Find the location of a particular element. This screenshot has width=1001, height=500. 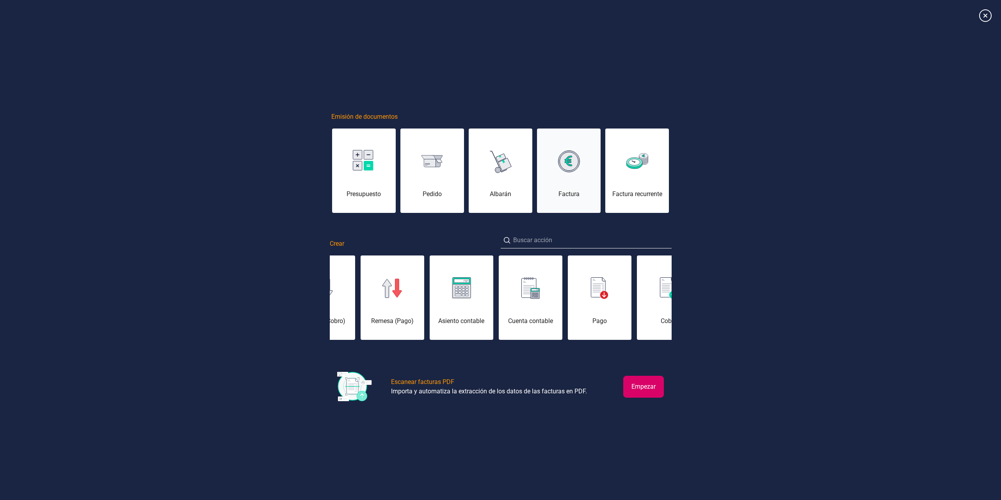

img: img-pago.svg is located at coordinates (600, 288).